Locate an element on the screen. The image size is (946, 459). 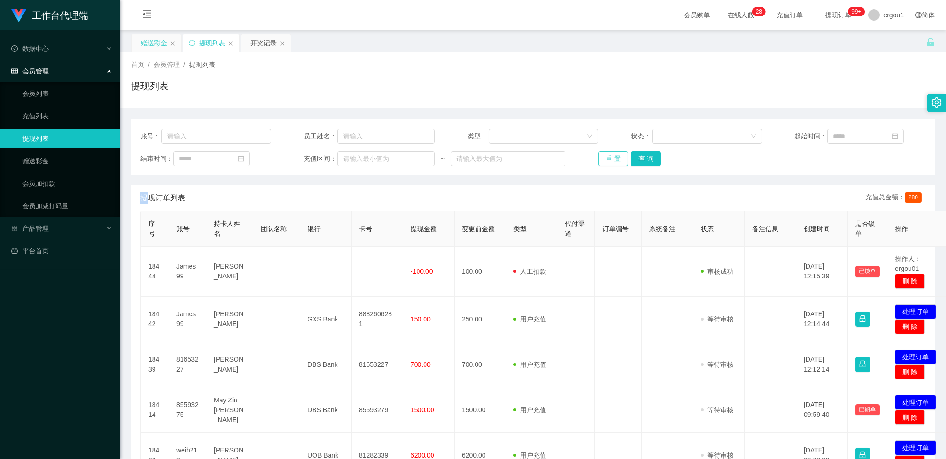
span: 员工姓名： is located at coordinates (321, 136).